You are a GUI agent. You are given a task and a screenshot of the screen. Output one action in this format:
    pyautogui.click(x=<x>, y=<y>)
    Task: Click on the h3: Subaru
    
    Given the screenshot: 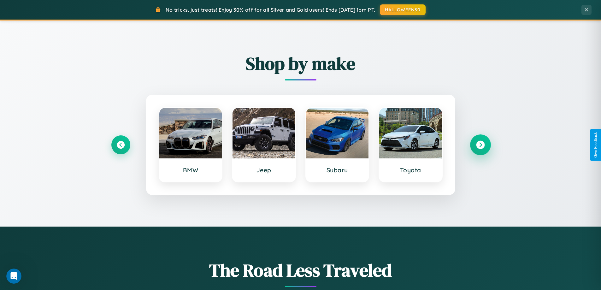 What is the action you would take?
    pyautogui.click(x=337, y=170)
    